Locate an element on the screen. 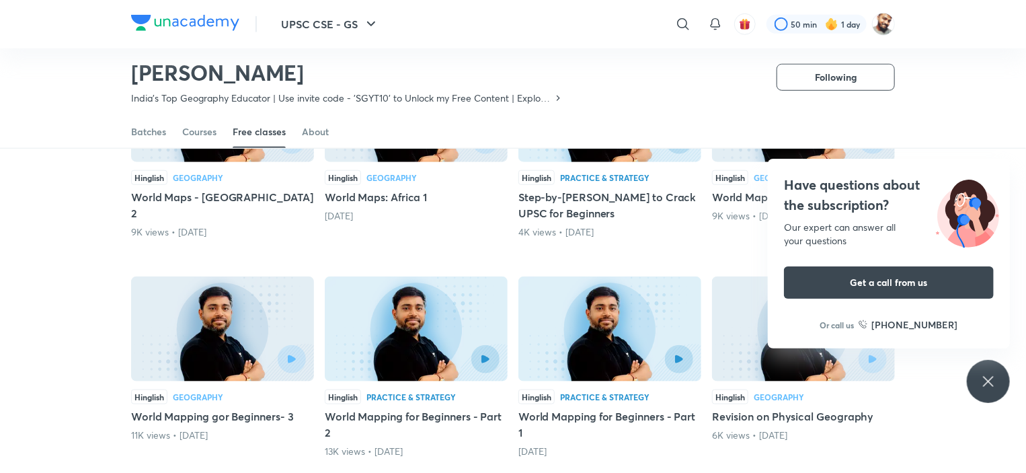 Image resolution: width=1026 pixels, height=473 pixels. div: World Mapping gor Beginners- 3 is located at coordinates (223, 367).